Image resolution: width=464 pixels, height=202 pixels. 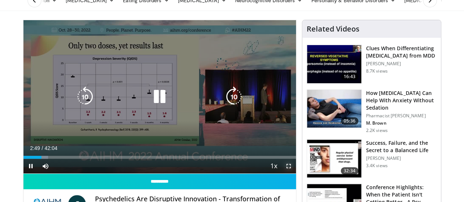 What do you see at coordinates (402, 147) in the screenshot?
I see `h3: Success, Failure, and the Secret to a Balanced Life` at bounding box center [402, 147].